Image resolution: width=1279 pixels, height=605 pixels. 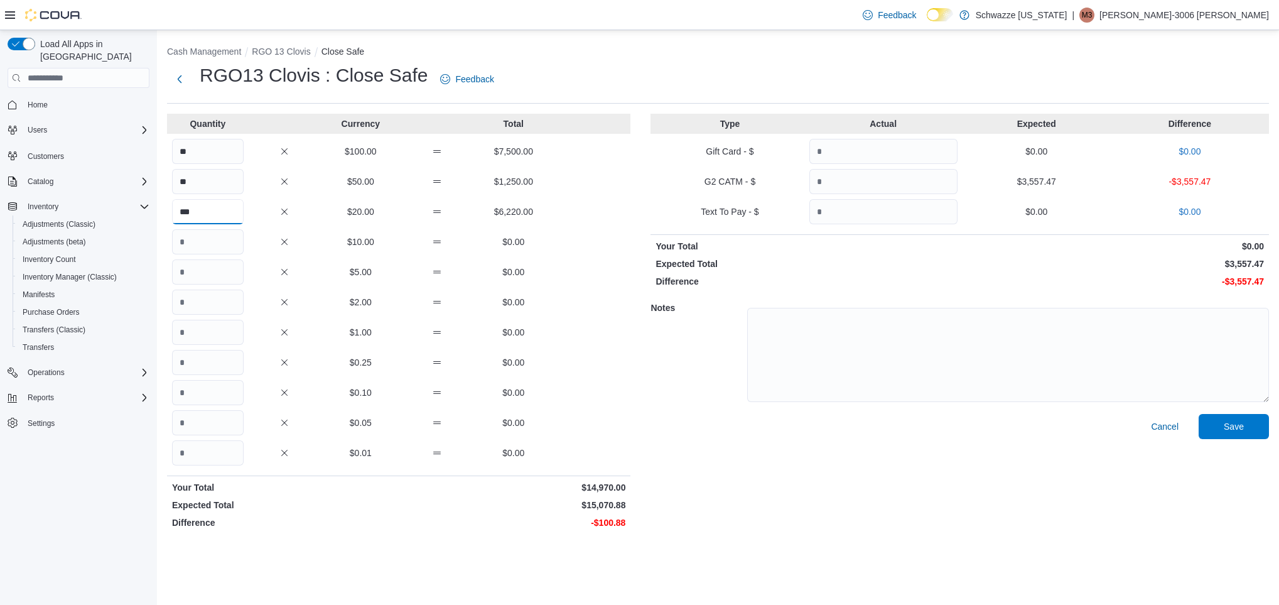 What do you see at coordinates (361, 151) in the screenshot?
I see `p: $100.00` at bounding box center [361, 151].